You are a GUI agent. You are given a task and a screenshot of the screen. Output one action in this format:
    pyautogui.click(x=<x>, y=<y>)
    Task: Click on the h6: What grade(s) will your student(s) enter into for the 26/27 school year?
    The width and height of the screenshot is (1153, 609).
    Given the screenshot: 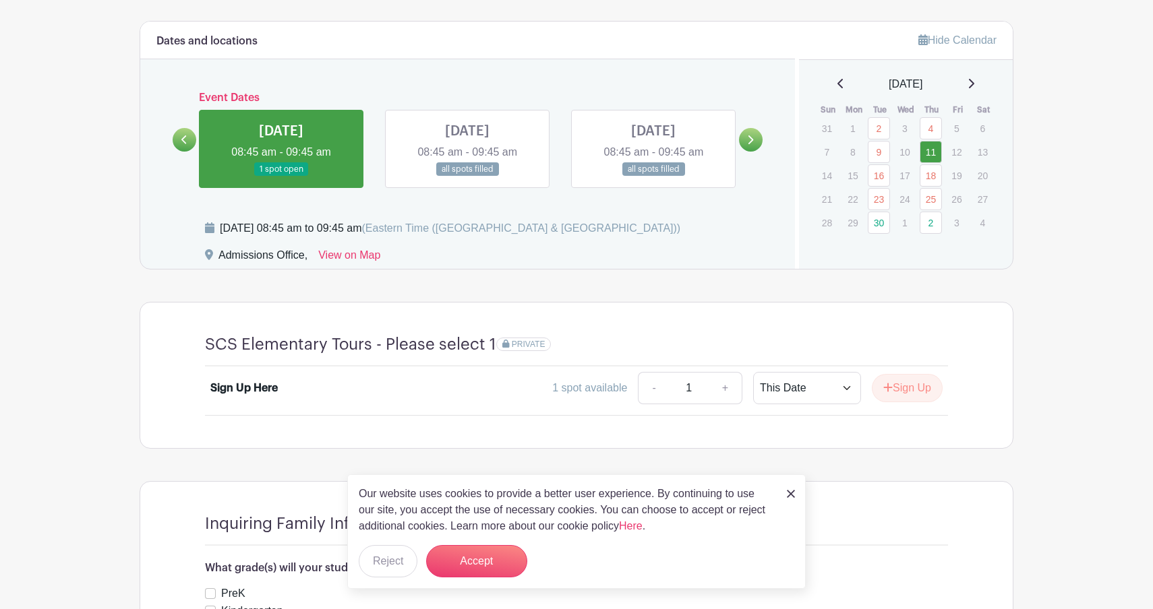 What is the action you would take?
    pyautogui.click(x=576, y=568)
    